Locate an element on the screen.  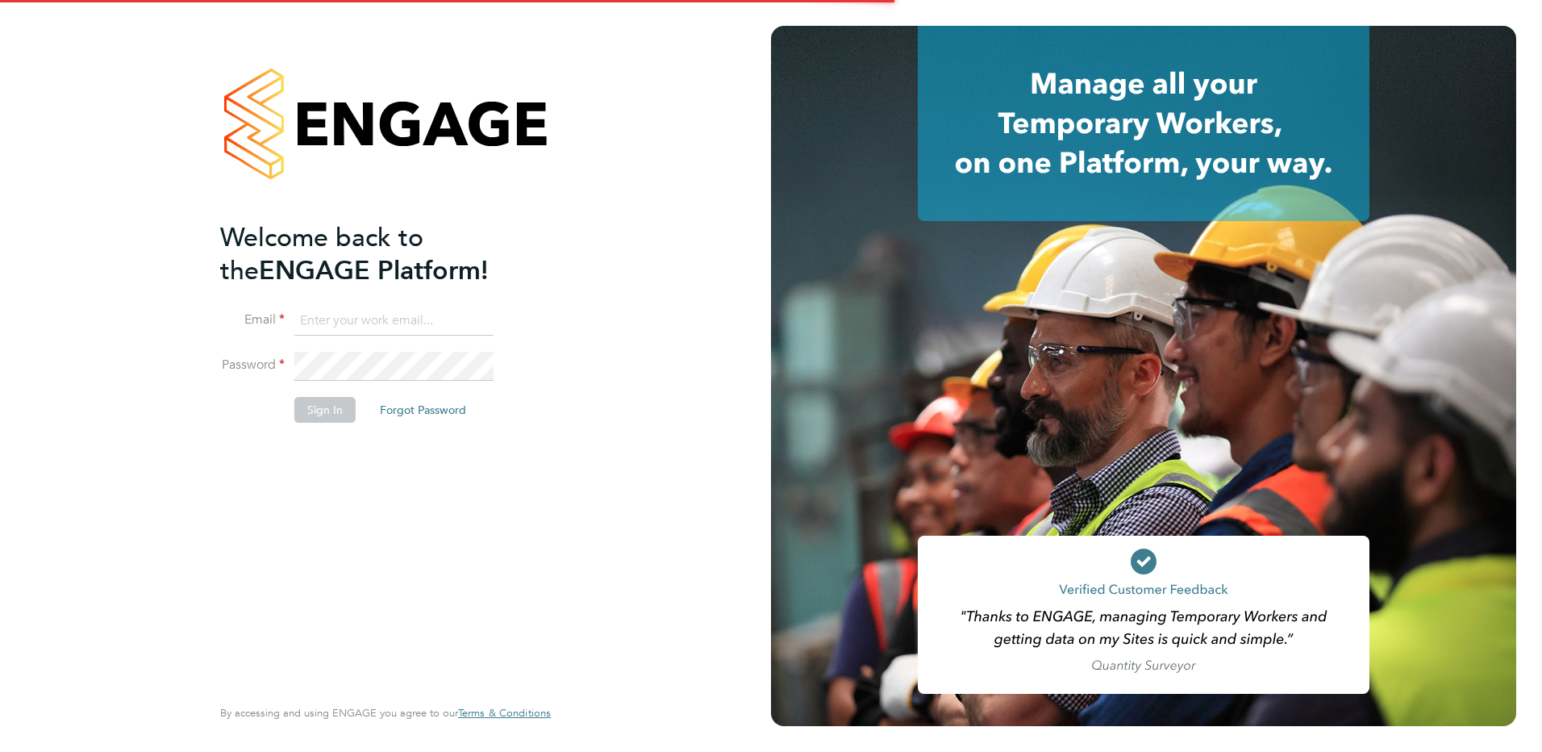
label: Email is located at coordinates (252, 319).